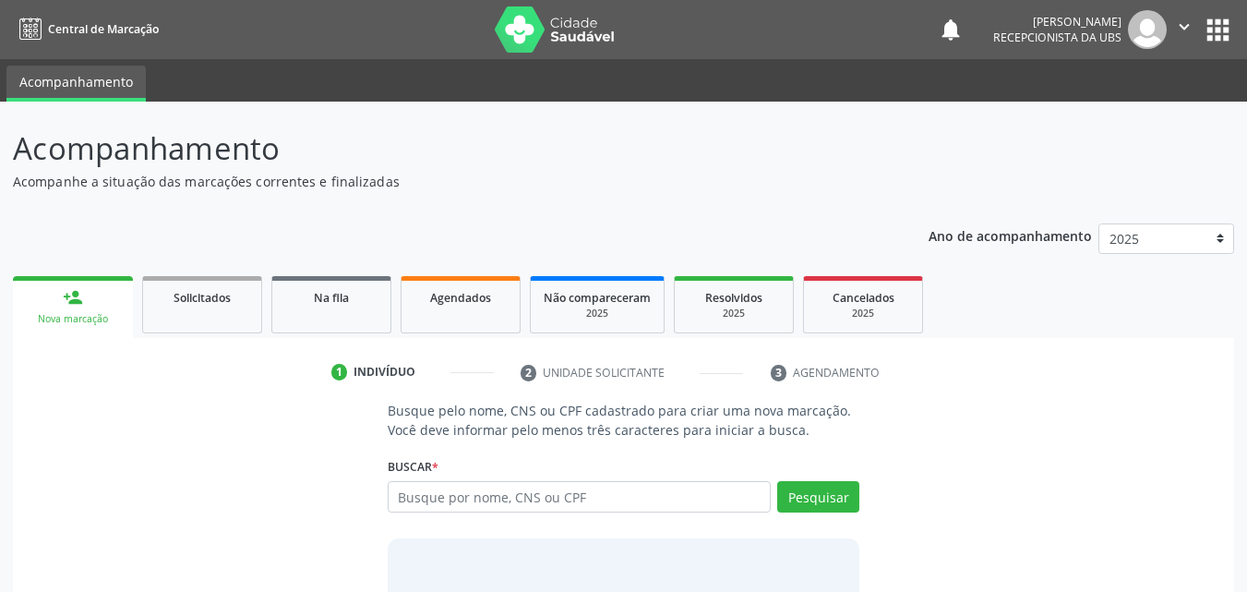 This screenshot has height=592, width=1247. I want to click on span: Agendados, so click(461, 297).